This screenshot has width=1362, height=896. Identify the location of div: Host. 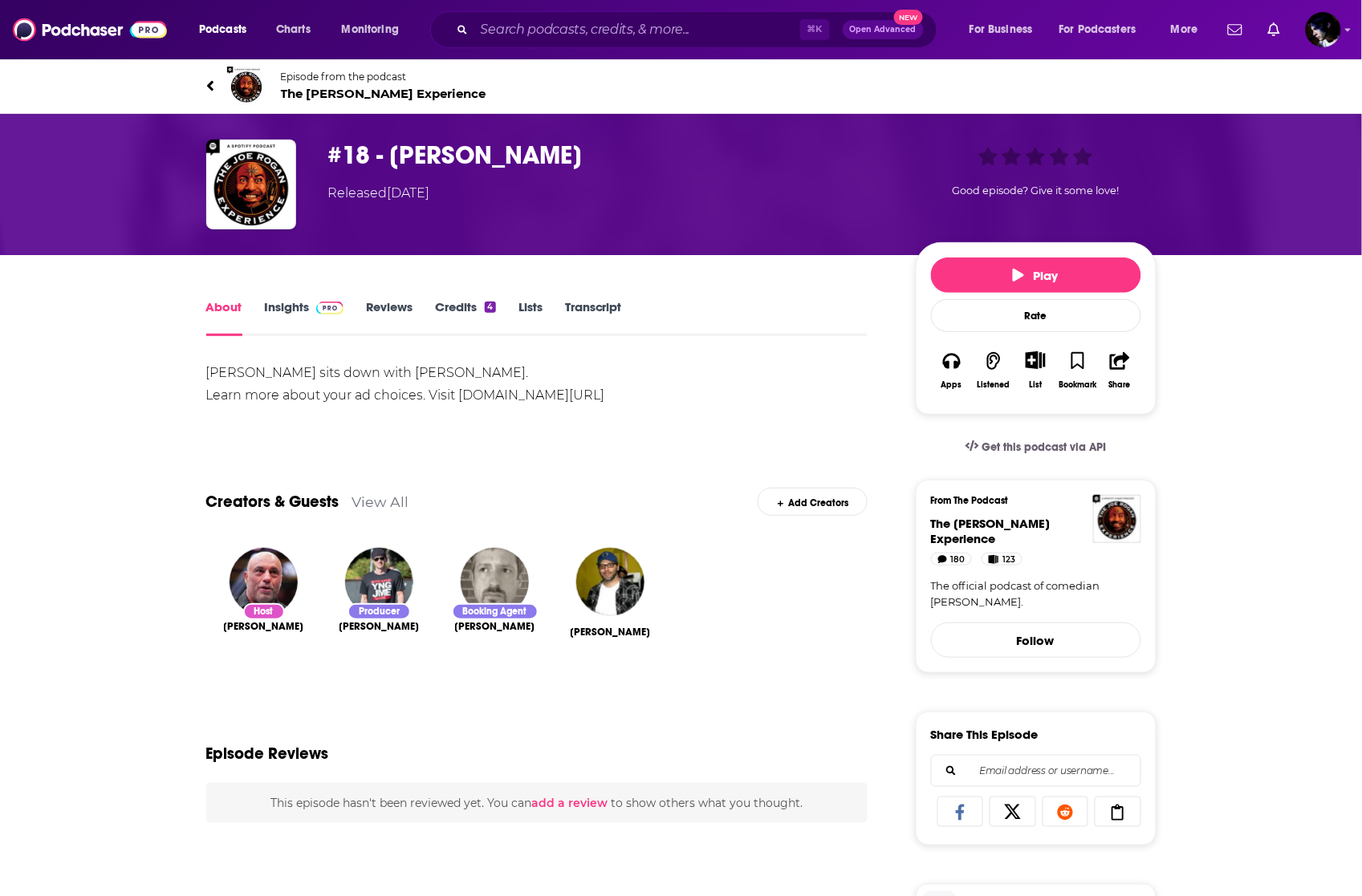
(264, 611).